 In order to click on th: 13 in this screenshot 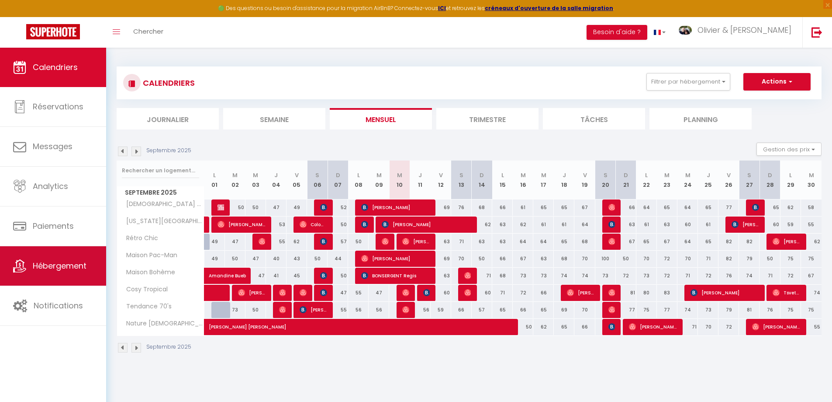, I will do `click(461, 180)`.